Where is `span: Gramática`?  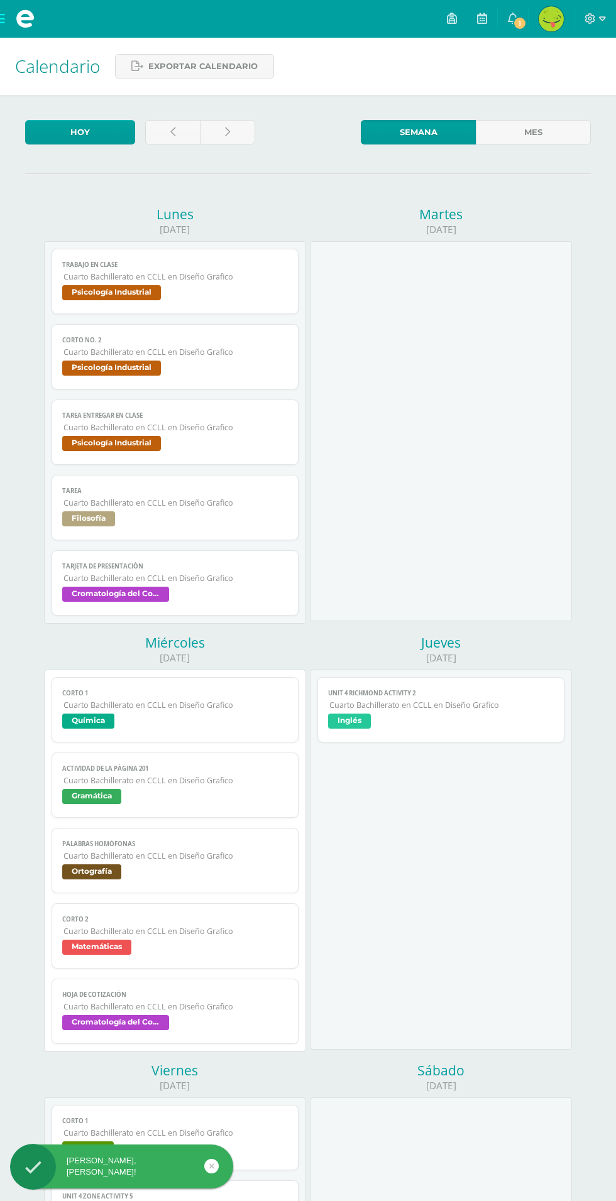 span: Gramática is located at coordinates (92, 796).